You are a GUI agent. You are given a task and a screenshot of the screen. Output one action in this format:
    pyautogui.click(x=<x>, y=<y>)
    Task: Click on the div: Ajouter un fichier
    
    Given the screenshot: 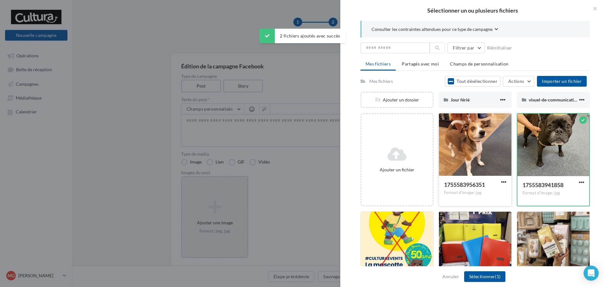 What is the action you would take?
    pyautogui.click(x=397, y=170)
    